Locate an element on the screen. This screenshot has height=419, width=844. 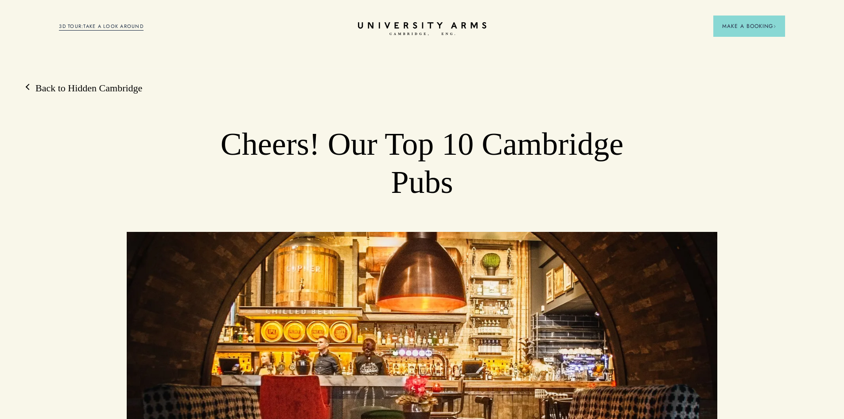
a: Home is located at coordinates (422, 29).